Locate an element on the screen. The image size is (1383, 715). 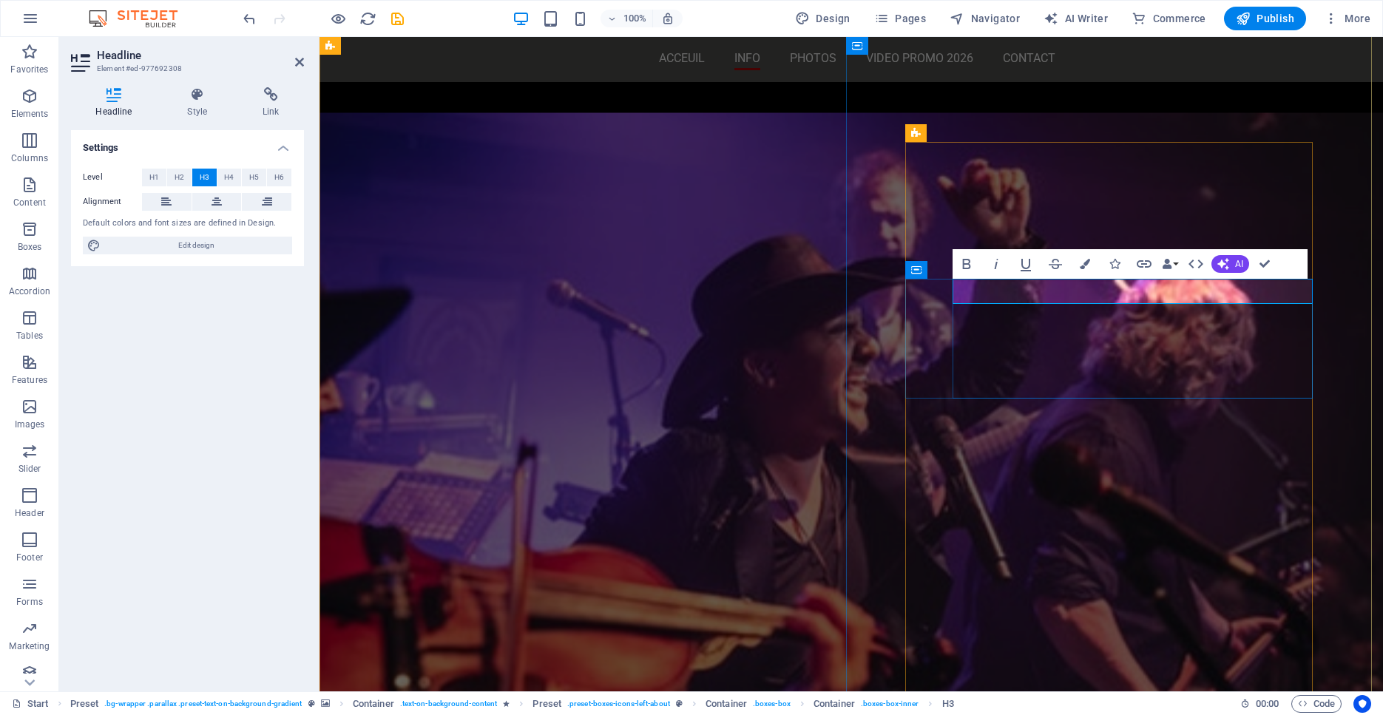
p: Content is located at coordinates (30, 203).